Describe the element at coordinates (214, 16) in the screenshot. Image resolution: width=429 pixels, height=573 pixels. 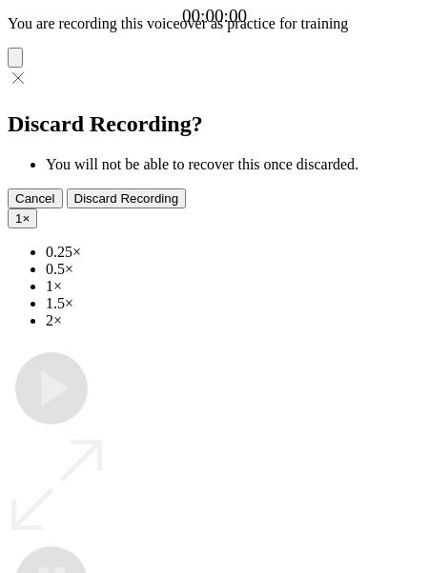
I see `a: 00:00:00` at that location.